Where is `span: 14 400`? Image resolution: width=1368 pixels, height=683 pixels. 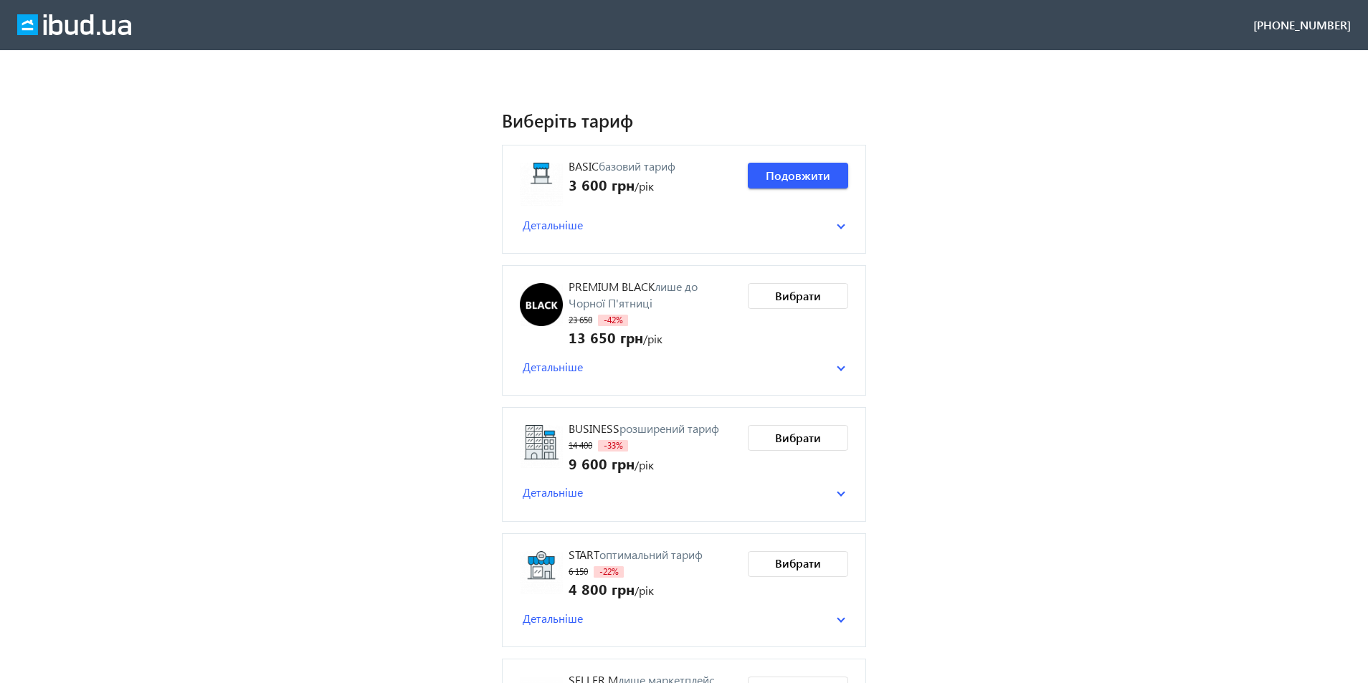
span: 14 400 is located at coordinates (580, 445).